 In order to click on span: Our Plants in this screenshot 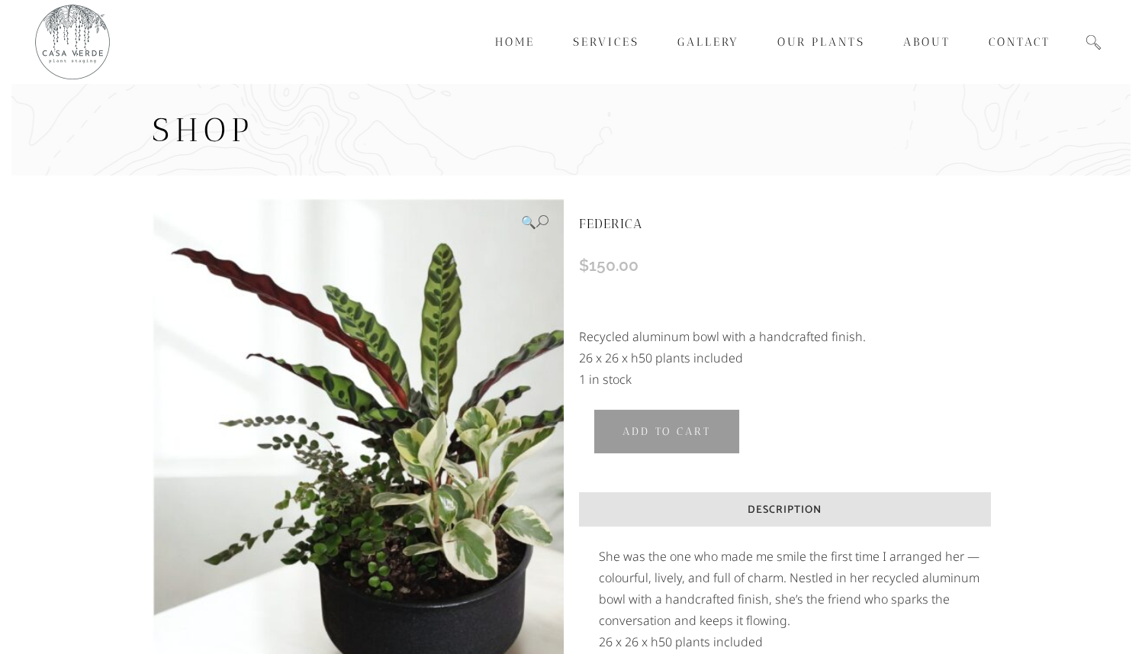, I will do `click(821, 42)`.